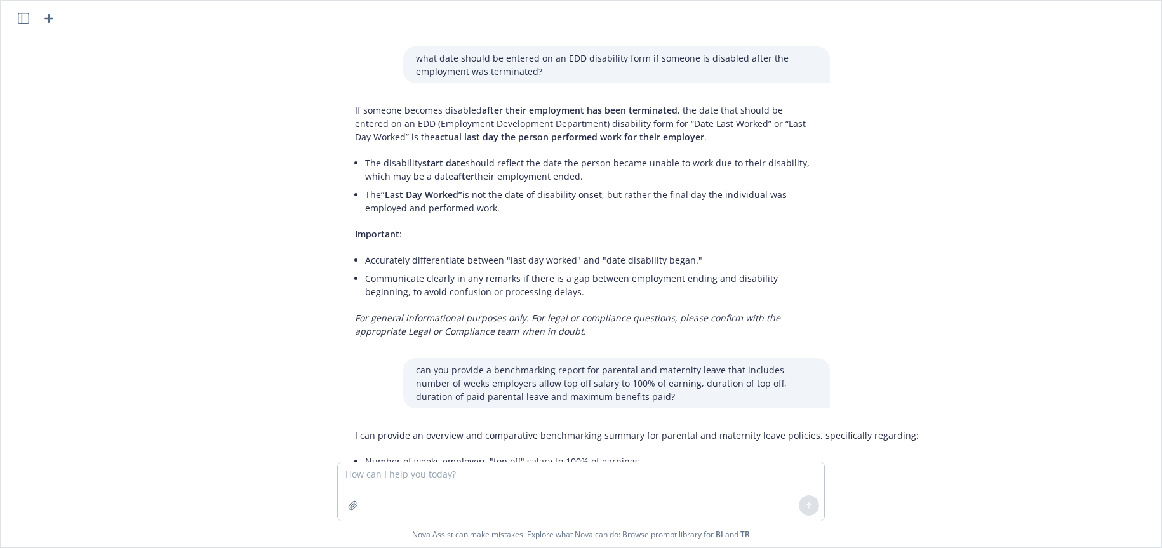  What do you see at coordinates (570, 137) in the screenshot?
I see `span: actual last day the person performed work for their employer` at bounding box center [570, 137].